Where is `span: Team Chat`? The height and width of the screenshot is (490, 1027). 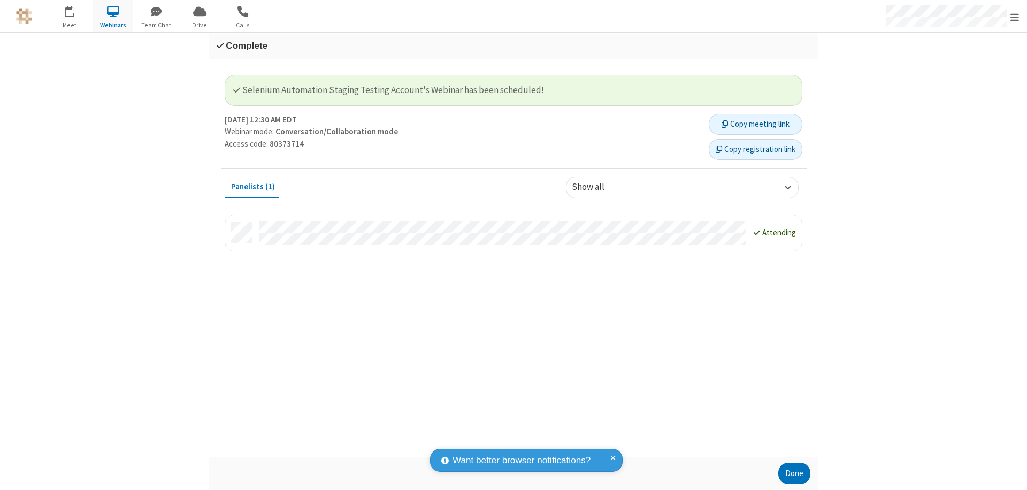 span: Team Chat is located at coordinates (156, 25).